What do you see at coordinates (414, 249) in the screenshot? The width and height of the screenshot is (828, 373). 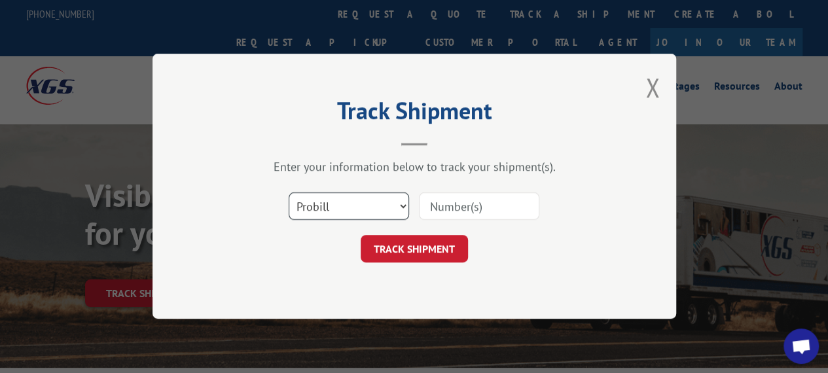 I see `button: TRACK SHIPMENT` at bounding box center [414, 249].